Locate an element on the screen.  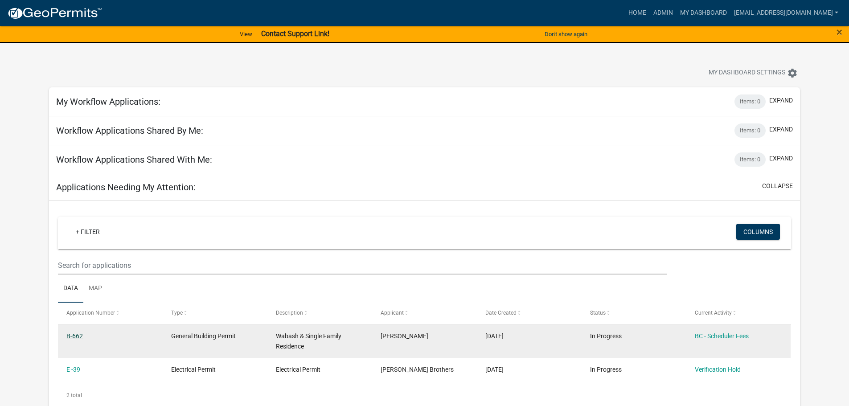
a: BC - Scheduler Fees is located at coordinates (722, 336).